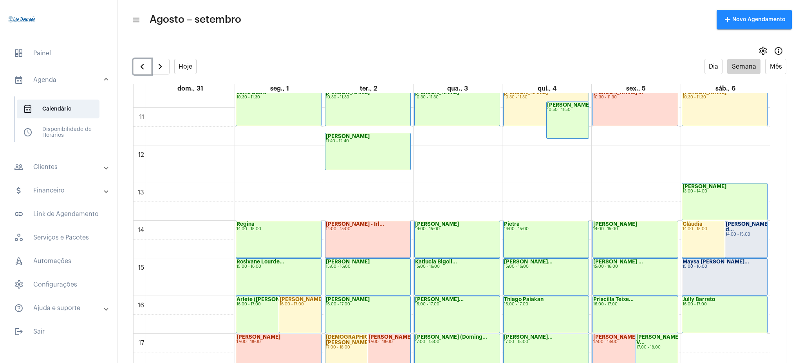 Image resolution: width=802 pixels, height=363 pixels. Describe the element at coordinates (59, 308) in the screenshot. I see `mat-panel-title: Ajuda e suporte` at that location.